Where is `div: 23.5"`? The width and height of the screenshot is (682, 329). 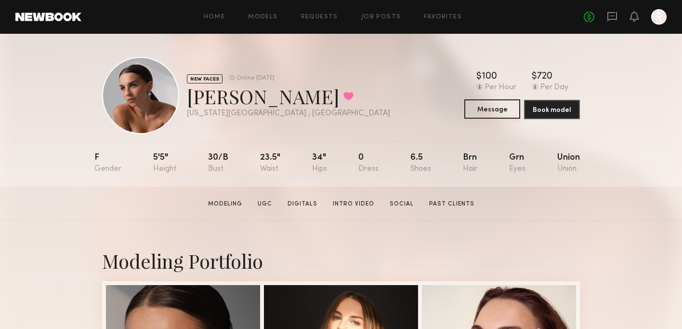 div: 23.5" is located at coordinates (270, 163).